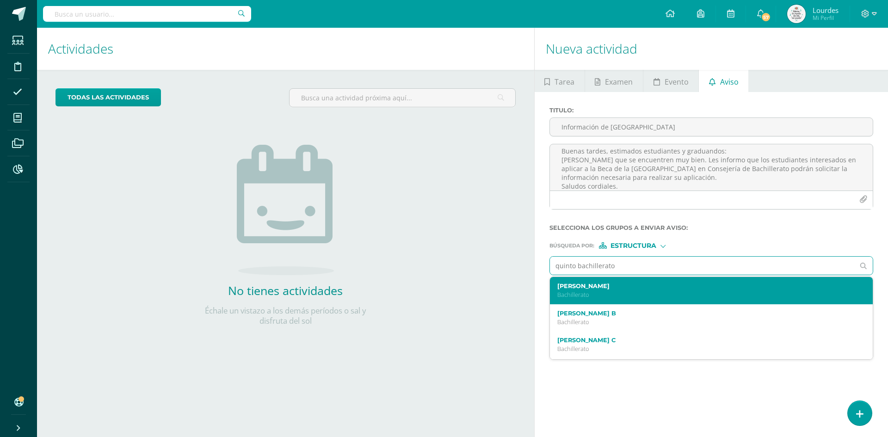  I want to click on span: Examen, so click(619, 82).